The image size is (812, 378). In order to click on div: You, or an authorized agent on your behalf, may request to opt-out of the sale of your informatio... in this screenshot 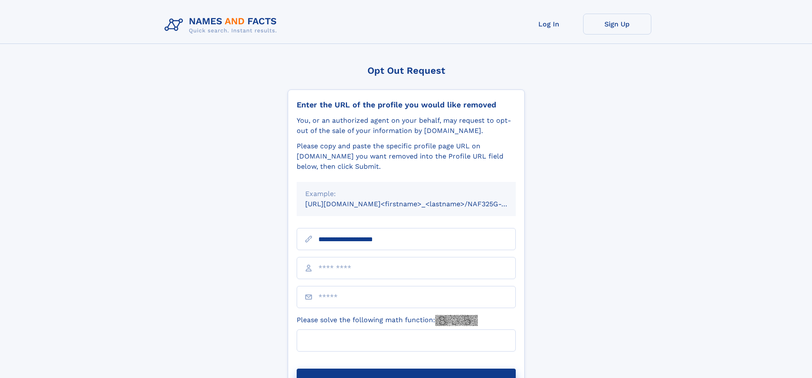, I will do `click(406, 126)`.